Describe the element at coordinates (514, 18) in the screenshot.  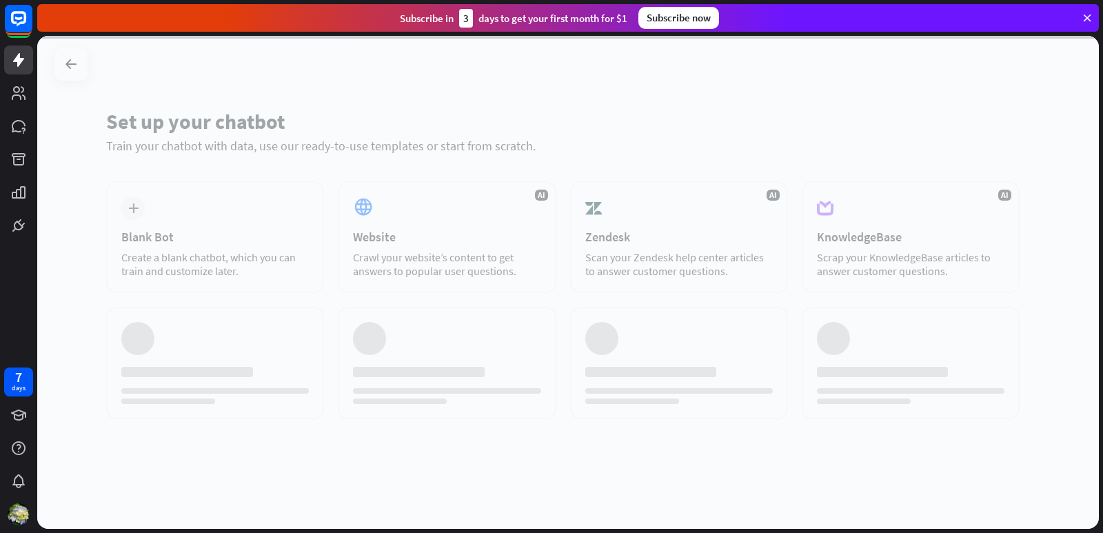
I see `div: Subscribe in days to get your first month for $1` at that location.